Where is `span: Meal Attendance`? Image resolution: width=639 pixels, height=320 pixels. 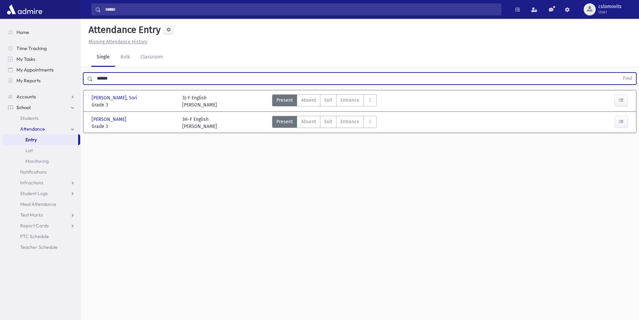
span: Meal Attendance is located at coordinates (38, 204).